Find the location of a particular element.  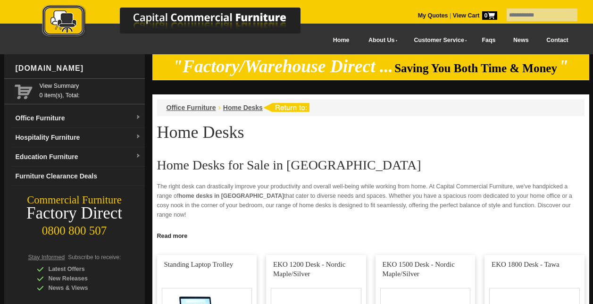

div: 0800 800 507 is located at coordinates (75, 228).